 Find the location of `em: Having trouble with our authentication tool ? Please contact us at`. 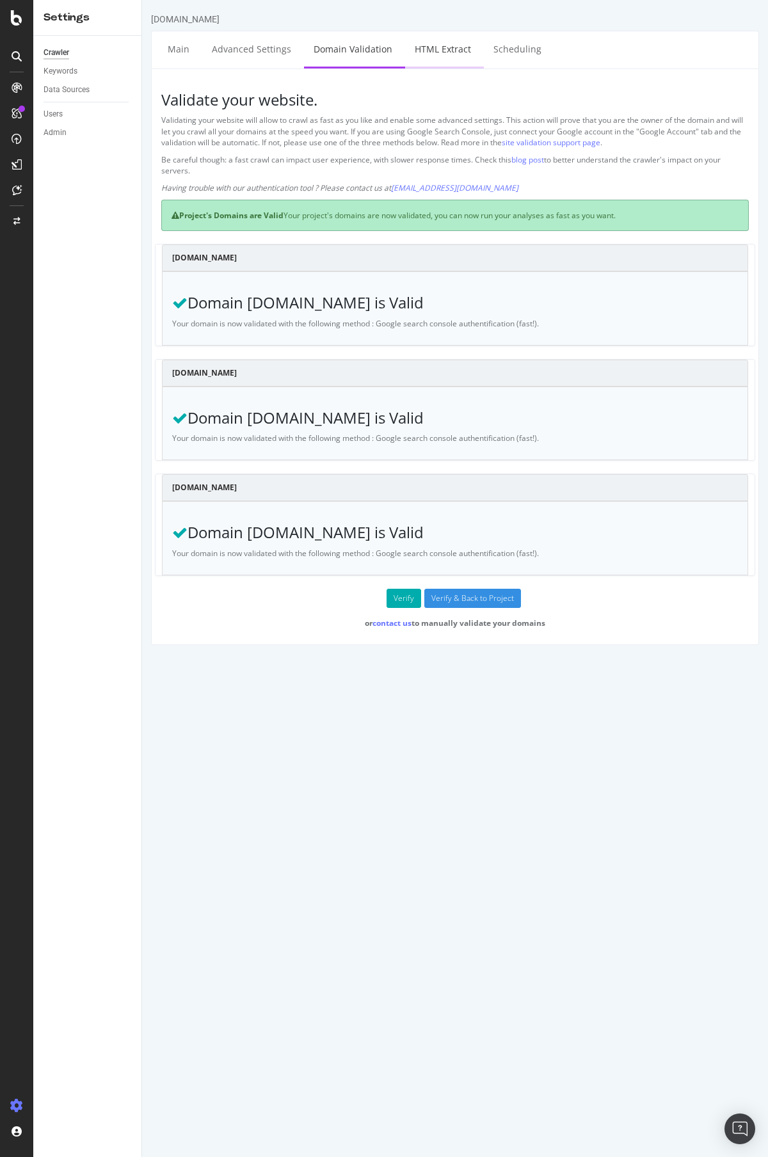

em: Having trouble with our authentication tool ? Please contact us at is located at coordinates (198, 187).